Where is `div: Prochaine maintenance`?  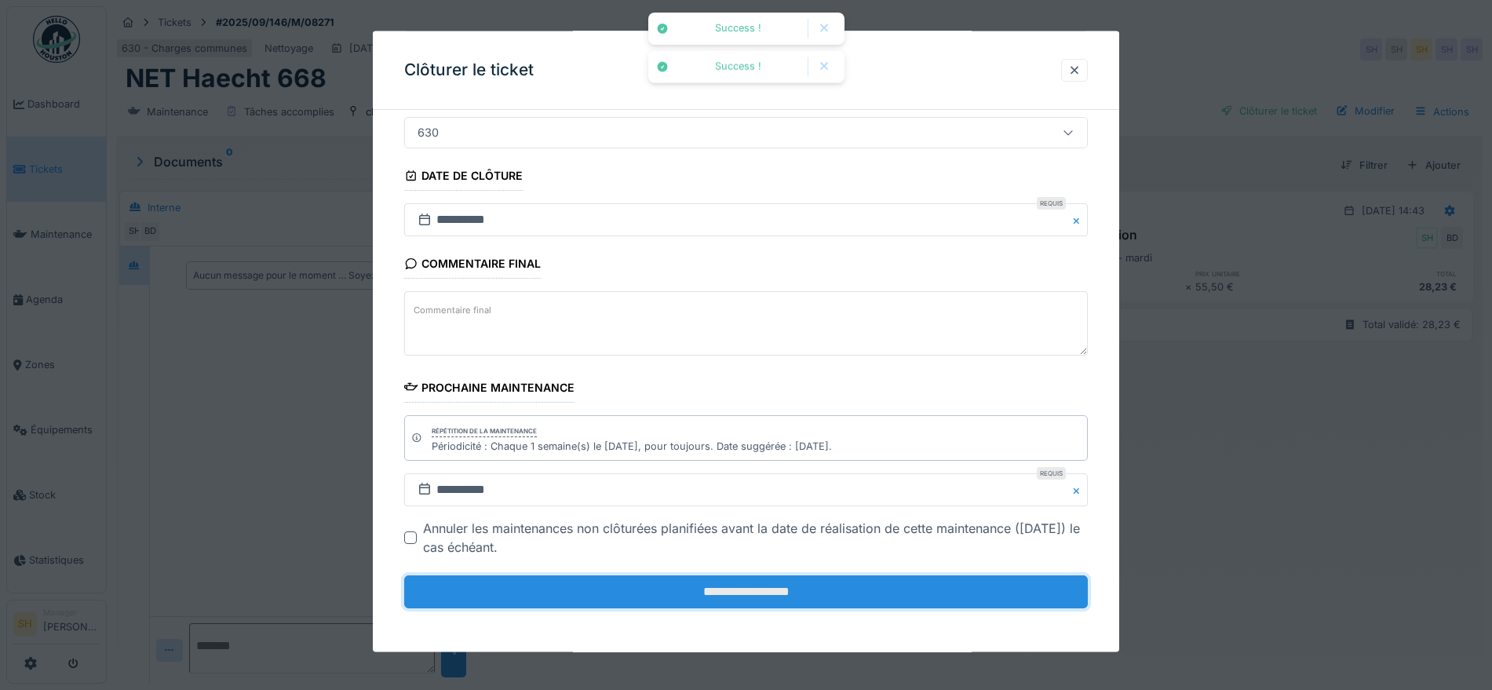 div: Prochaine maintenance is located at coordinates (489, 388).